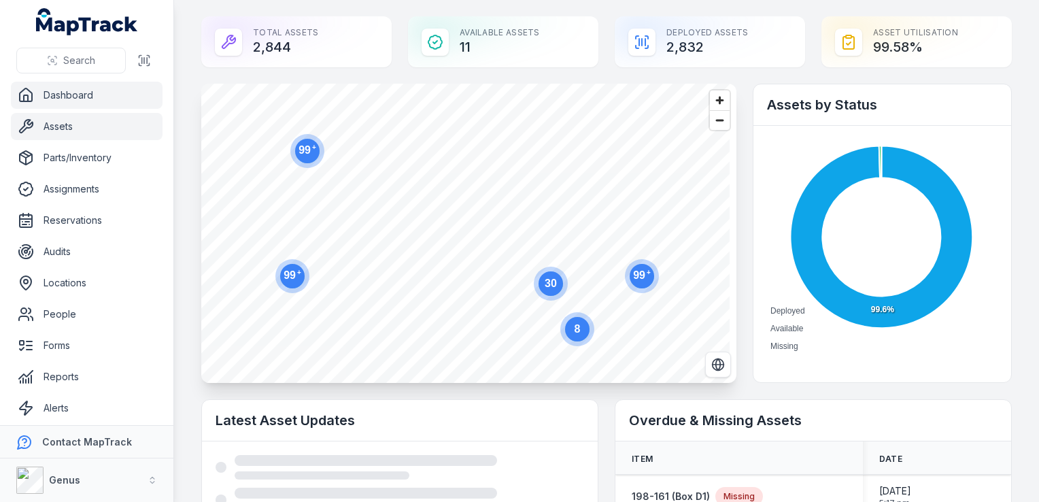 The height and width of the screenshot is (502, 1039). I want to click on a: People, so click(86, 314).